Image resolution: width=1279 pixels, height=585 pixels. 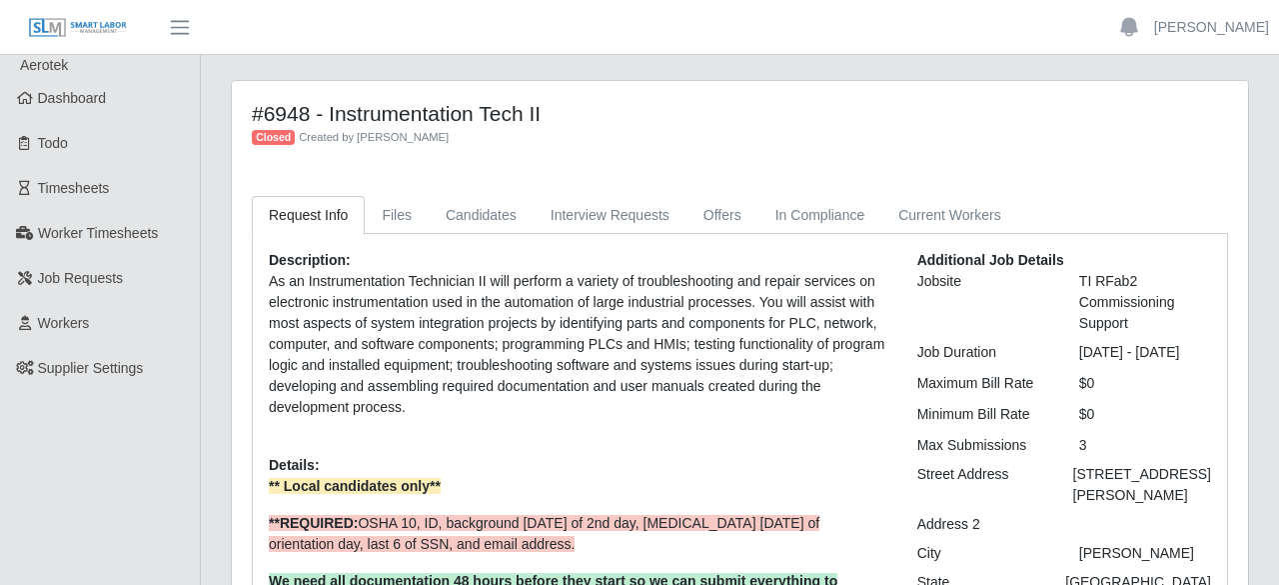 What do you see at coordinates (983, 445) in the screenshot?
I see `div: Max Submissions` at bounding box center [983, 445].